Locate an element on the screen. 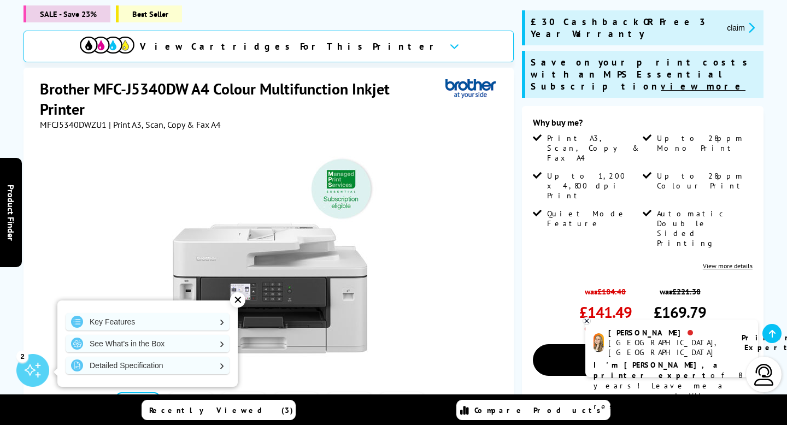  span: Print A3, Scan, Copy & Fax A4 is located at coordinates (593, 148).